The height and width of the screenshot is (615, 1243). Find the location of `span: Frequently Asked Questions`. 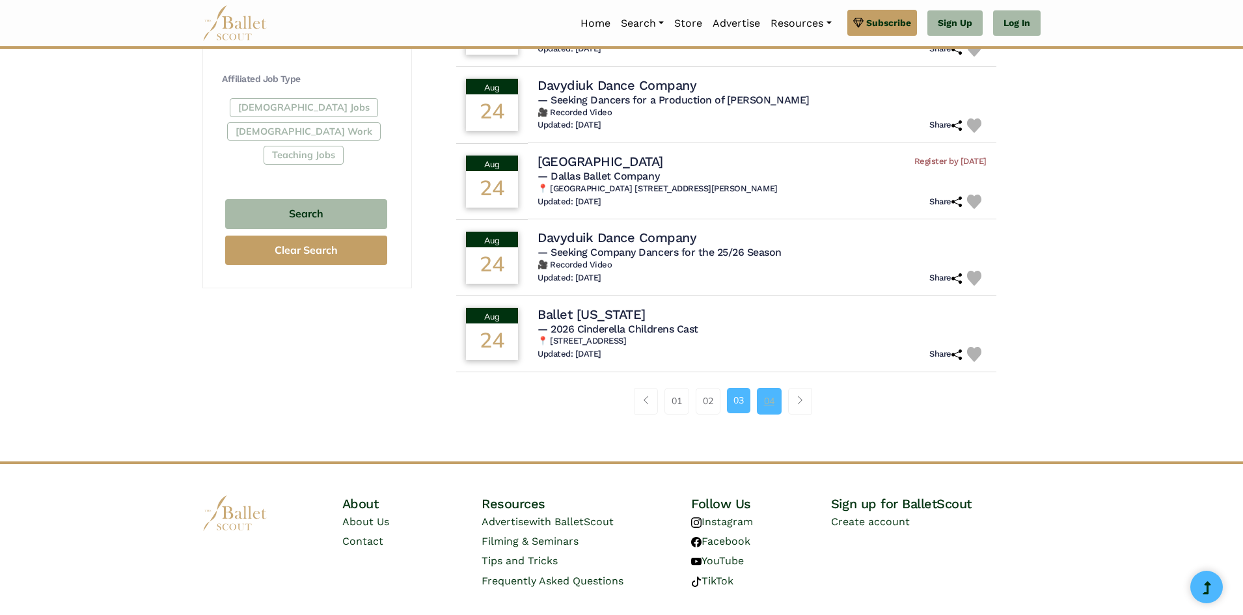

span: Frequently Asked Questions is located at coordinates (553, 581).